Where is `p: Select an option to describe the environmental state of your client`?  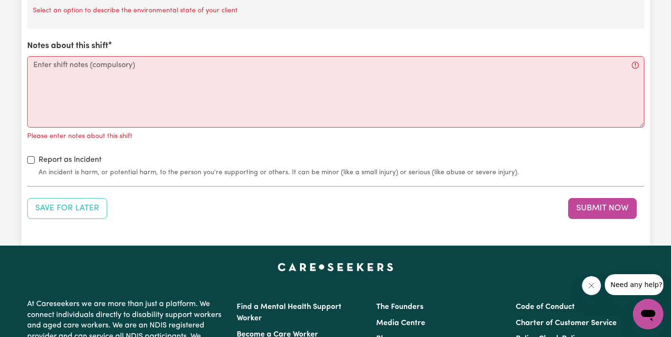
p: Select an option to describe the environmental state of your client is located at coordinates (135, 11).